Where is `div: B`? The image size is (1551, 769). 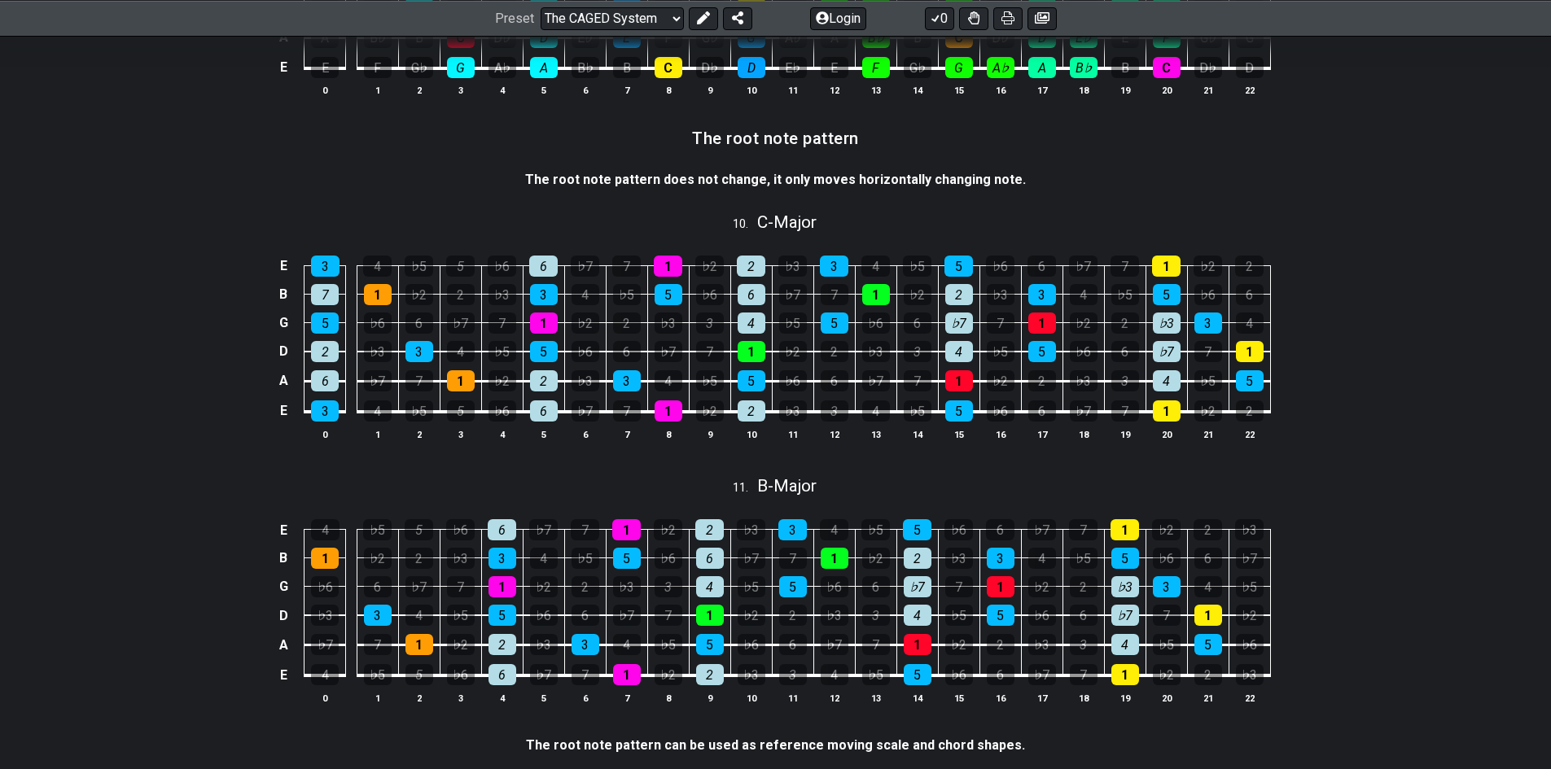
div: B is located at coordinates (419, 37).